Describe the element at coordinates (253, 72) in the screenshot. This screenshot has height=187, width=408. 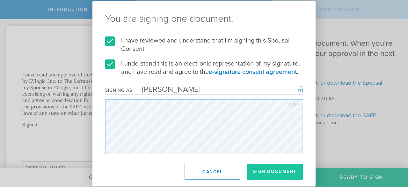
I see `a: e-signature consent agreement` at that location.